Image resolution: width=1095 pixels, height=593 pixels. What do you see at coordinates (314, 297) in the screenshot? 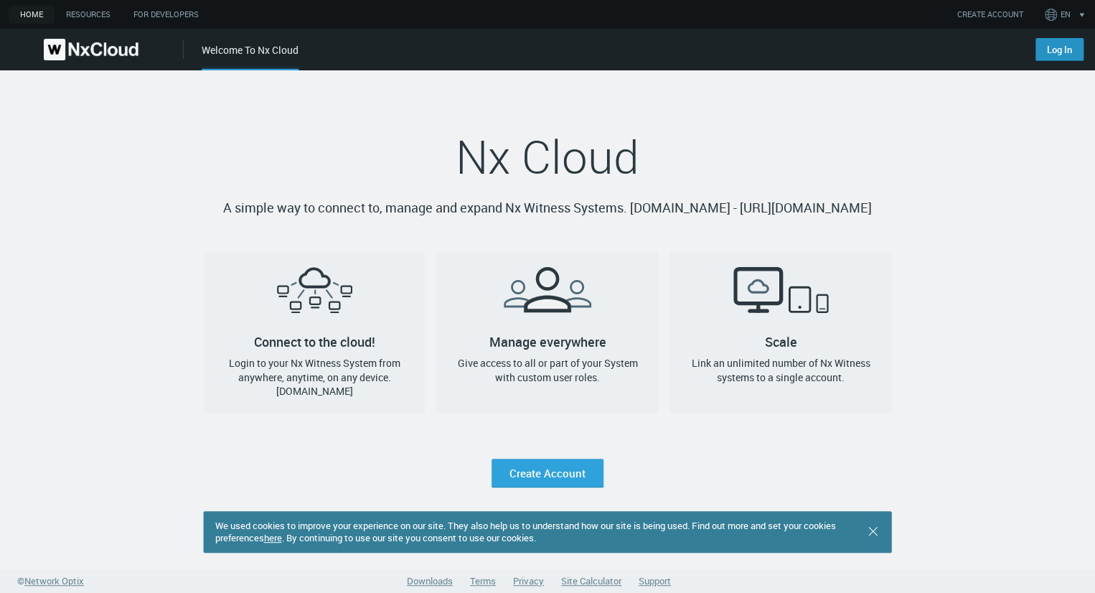
I see `h2: Connect to the cloud!` at bounding box center [314, 297].